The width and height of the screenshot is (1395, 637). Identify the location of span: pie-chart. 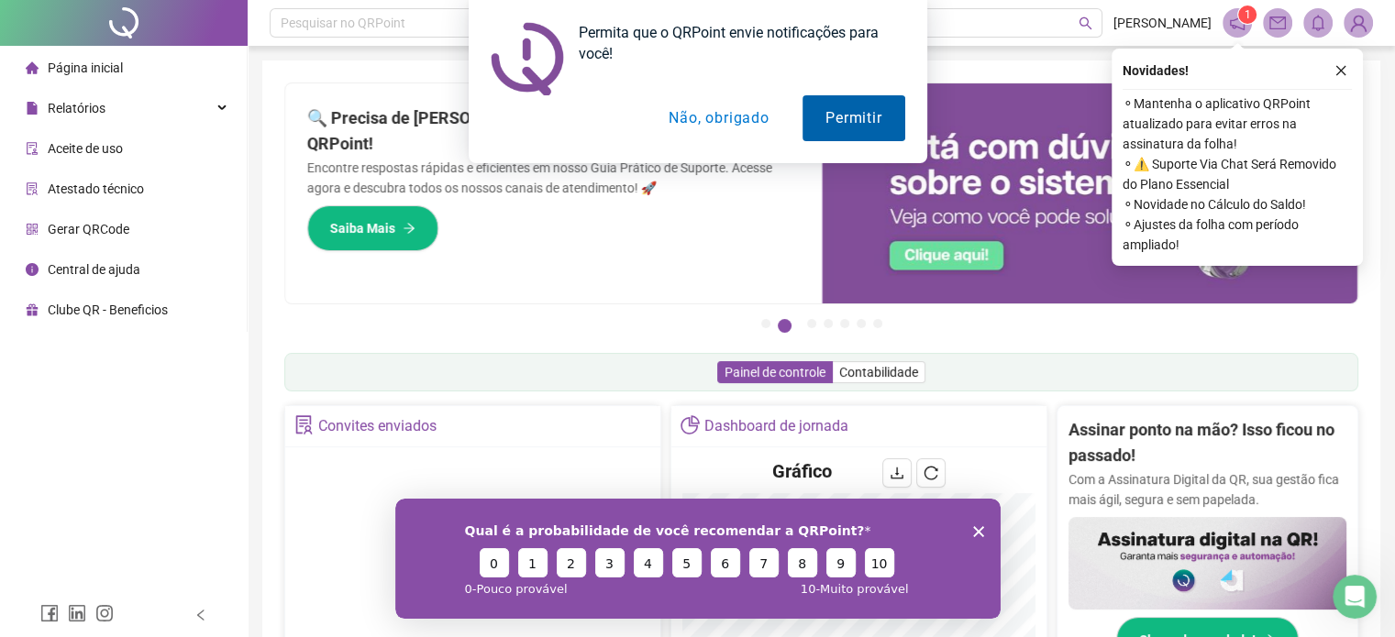
(690, 425).